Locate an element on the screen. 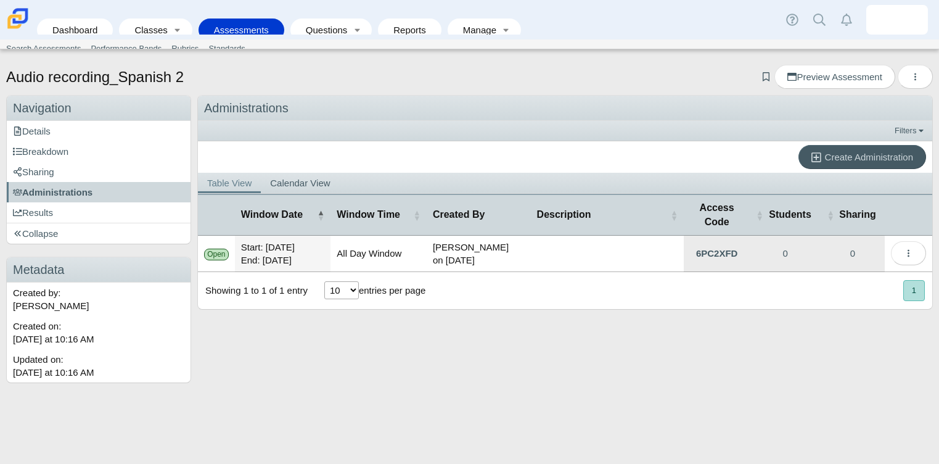 The image size is (939, 464). span: Created By is located at coordinates (479, 215).